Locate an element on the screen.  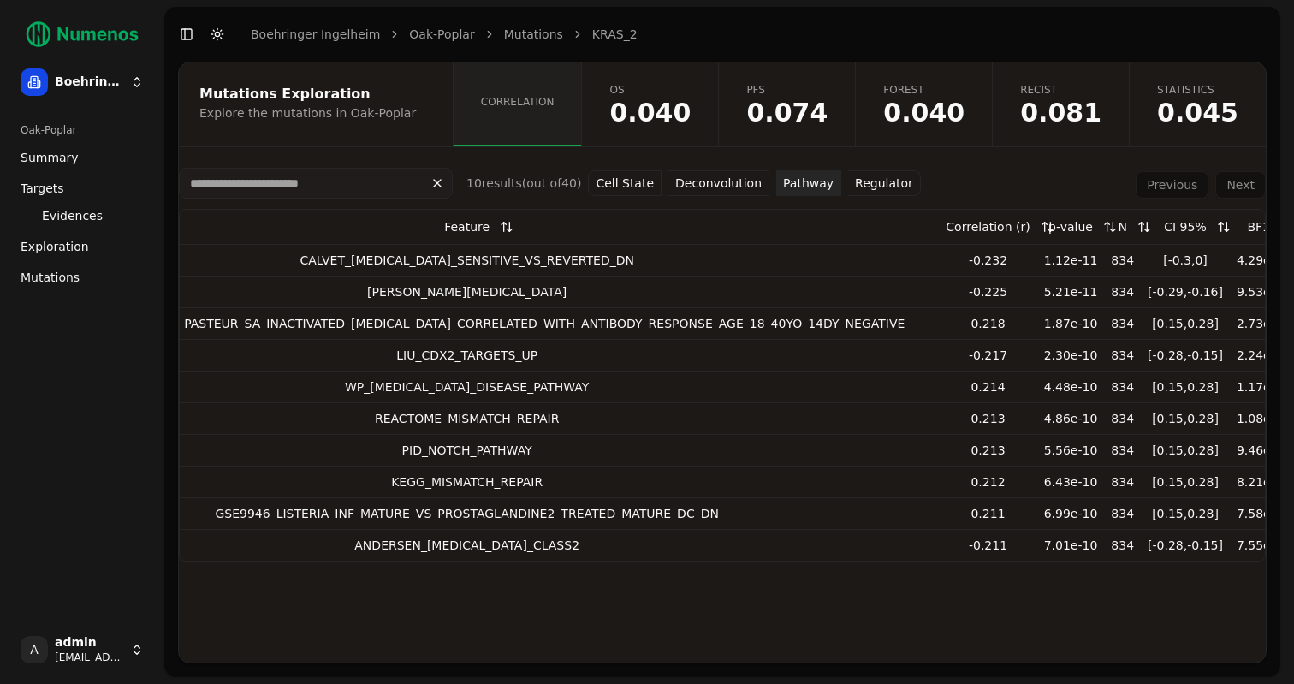
div: BF10 is located at coordinates (1262, 227).